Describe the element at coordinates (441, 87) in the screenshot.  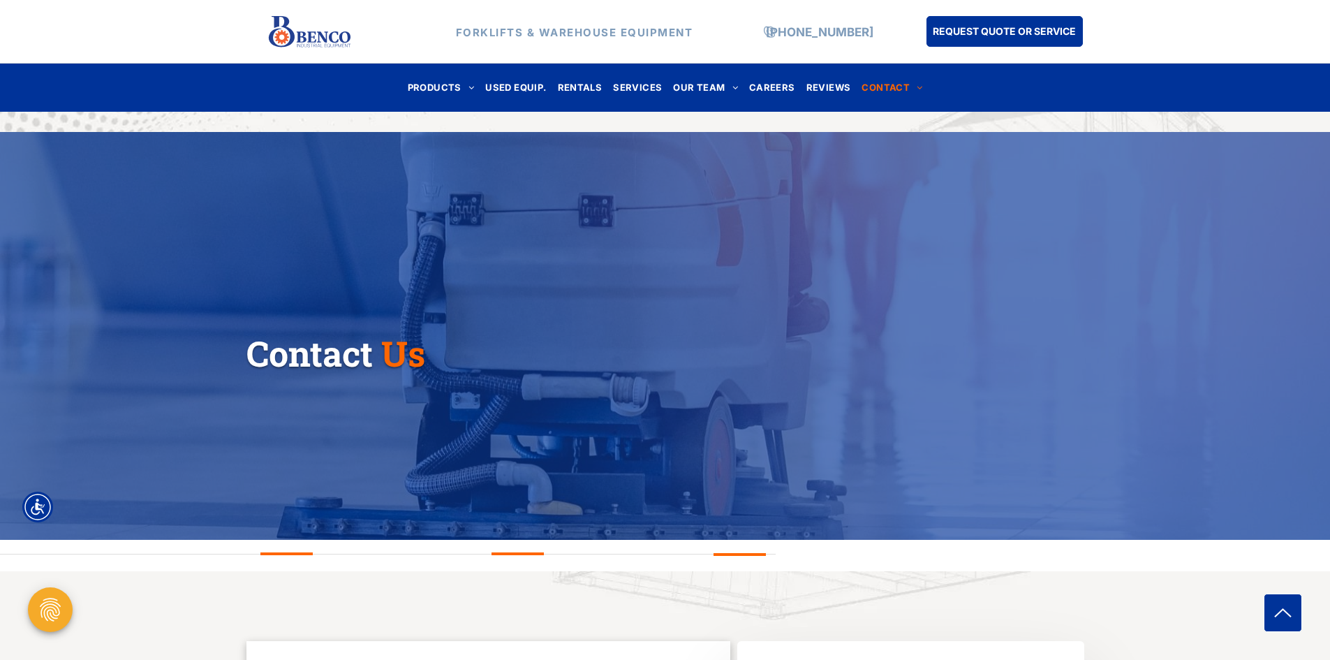
I see `a: PRODUCTS` at that location.